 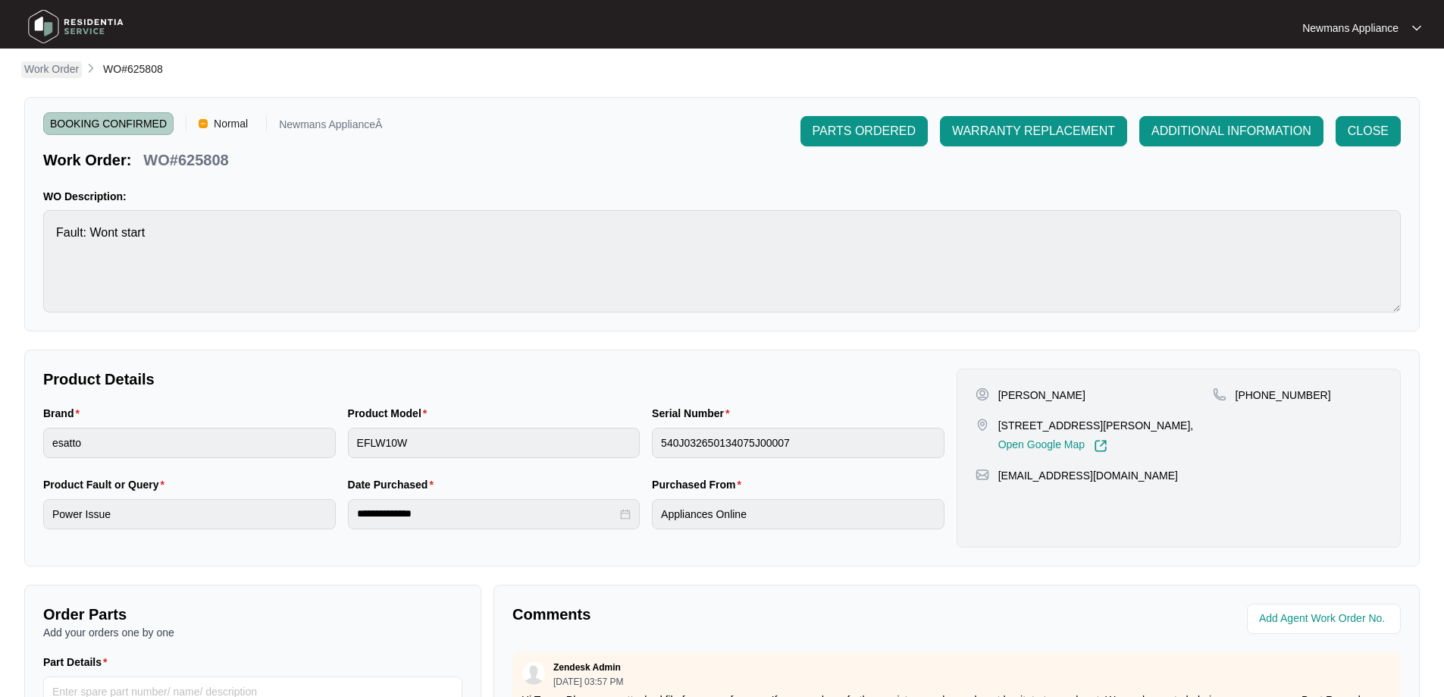 I want to click on p: Newmans Appliance, so click(x=1350, y=28).